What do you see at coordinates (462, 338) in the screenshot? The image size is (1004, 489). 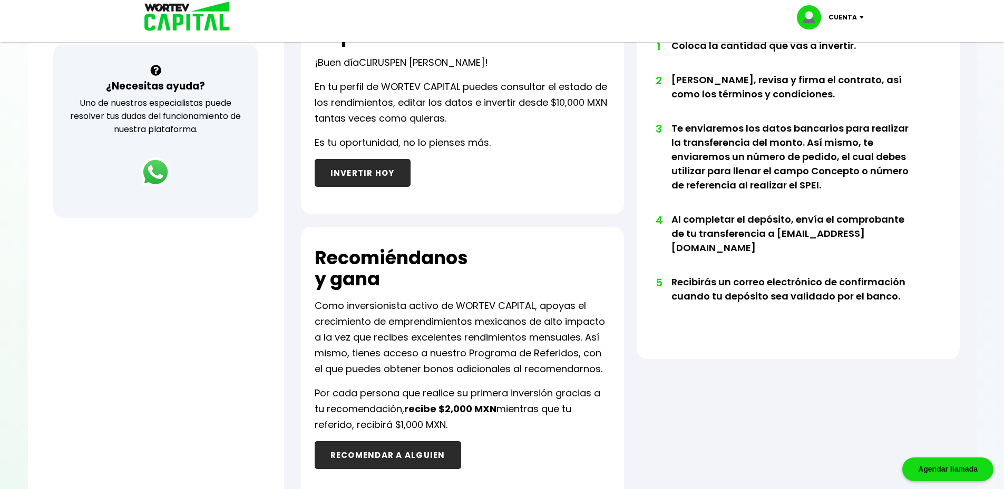 I see `p: Como inversionista activo de WORTEV CAPITAL, apoyas el crecimiento de emprendimientos mexicanos d...` at bounding box center [462, 338].